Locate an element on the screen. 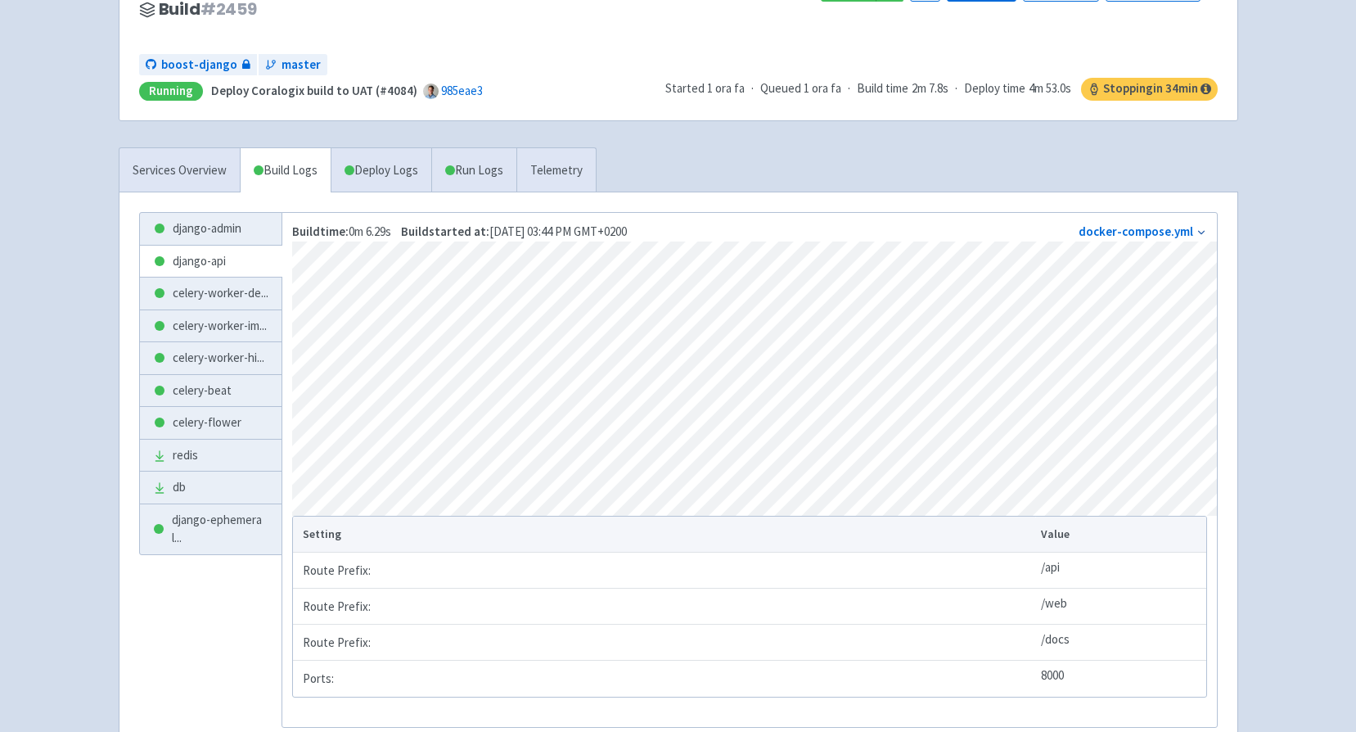 The width and height of the screenshot is (1356, 732). span: 0m 6.29s is located at coordinates (341, 231).